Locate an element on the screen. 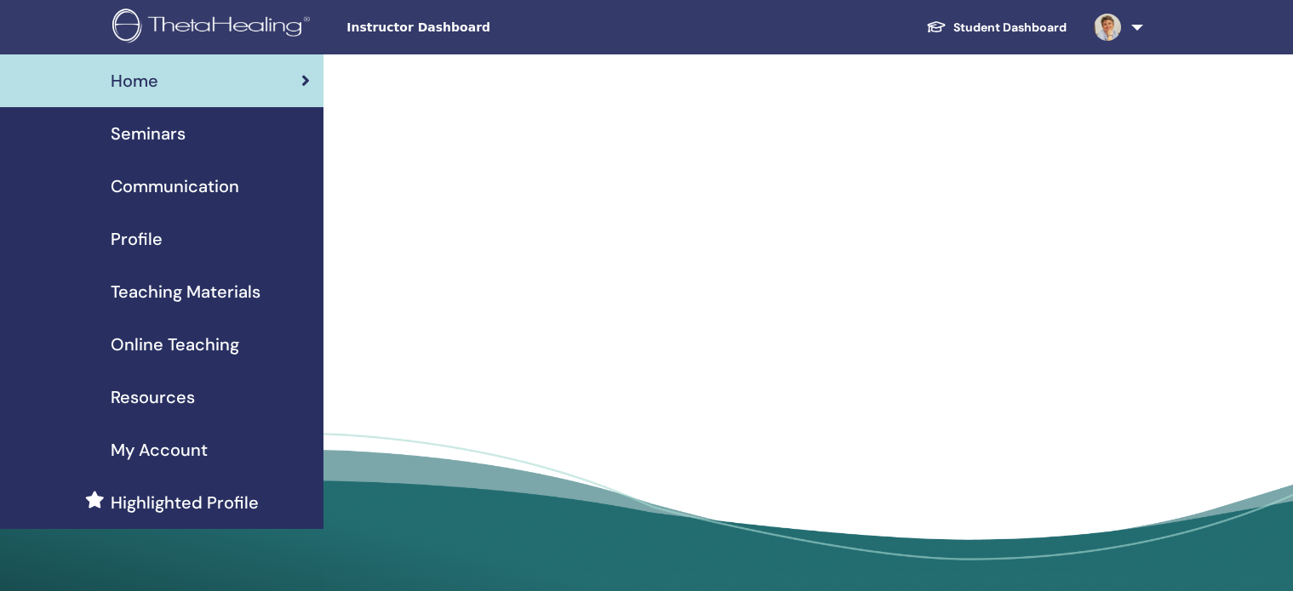  span: Instructor Dashboard is located at coordinates (474, 27).